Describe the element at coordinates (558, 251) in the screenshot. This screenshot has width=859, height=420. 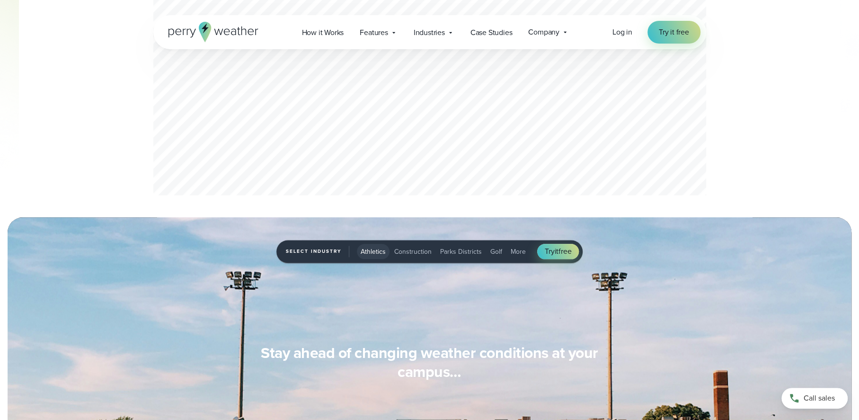
I see `span: Try free` at that location.